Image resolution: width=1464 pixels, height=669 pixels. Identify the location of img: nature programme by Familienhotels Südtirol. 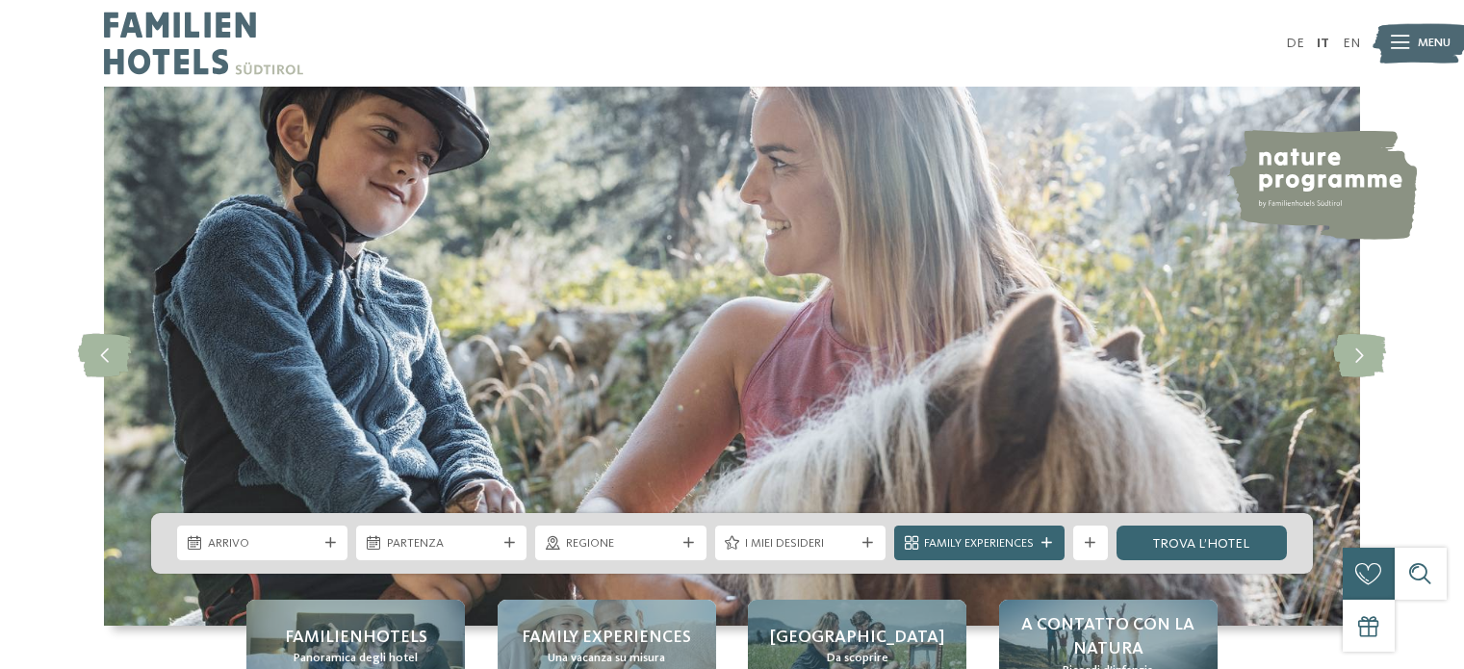
(1322, 185).